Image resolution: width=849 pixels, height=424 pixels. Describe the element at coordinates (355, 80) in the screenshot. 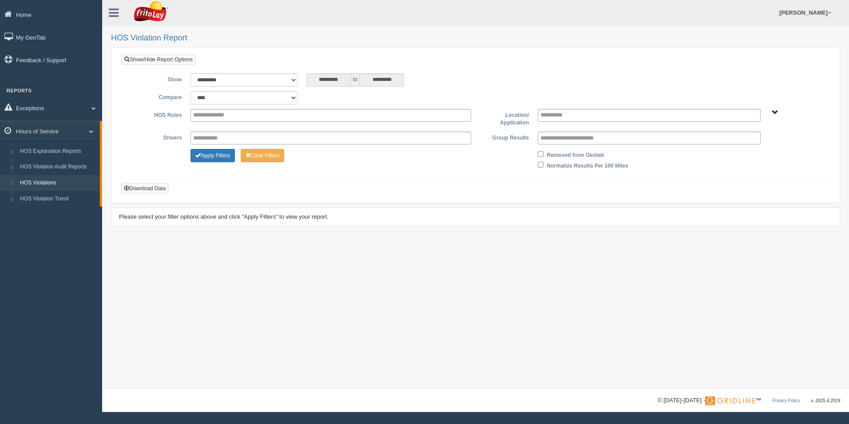

I see `span: to` at that location.